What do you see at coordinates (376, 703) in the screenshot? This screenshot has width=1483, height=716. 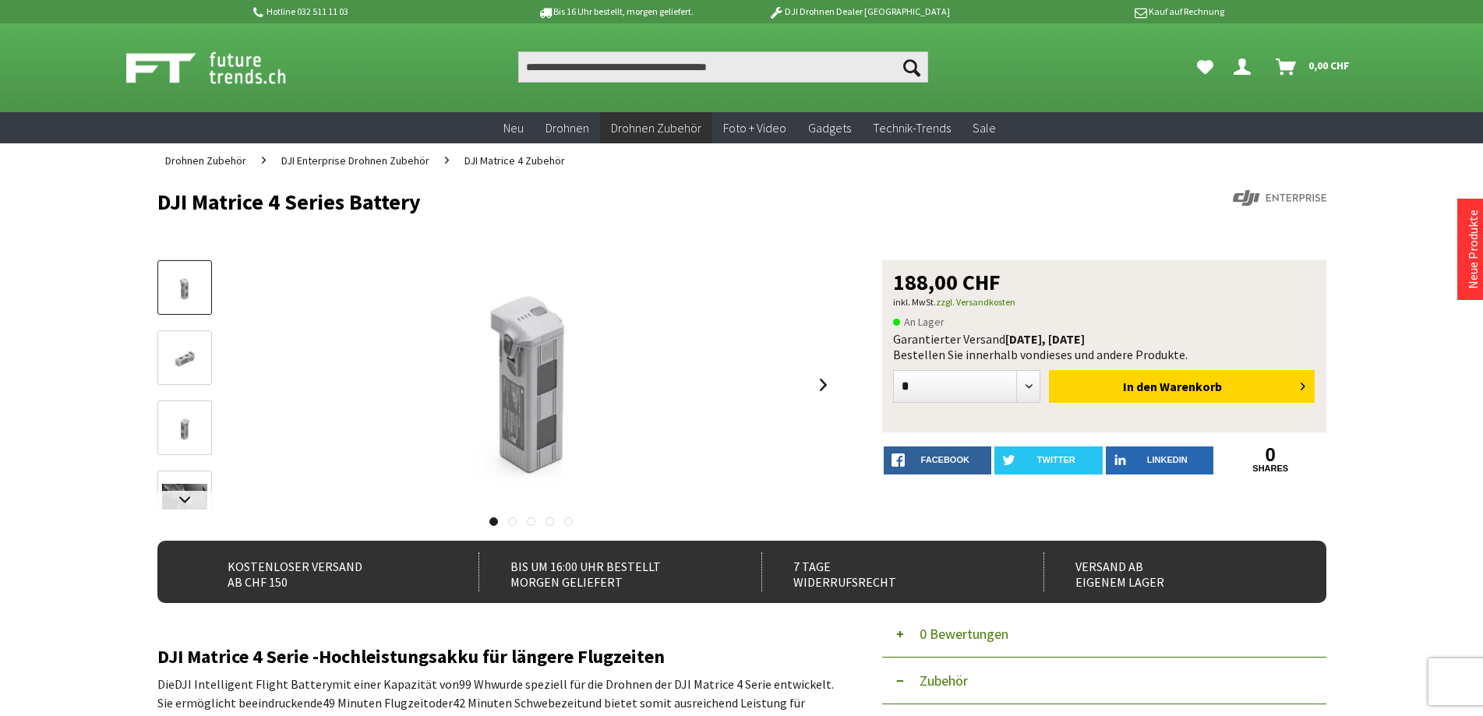 I see `span: 49 Minuten Flugzeit` at bounding box center [376, 703].